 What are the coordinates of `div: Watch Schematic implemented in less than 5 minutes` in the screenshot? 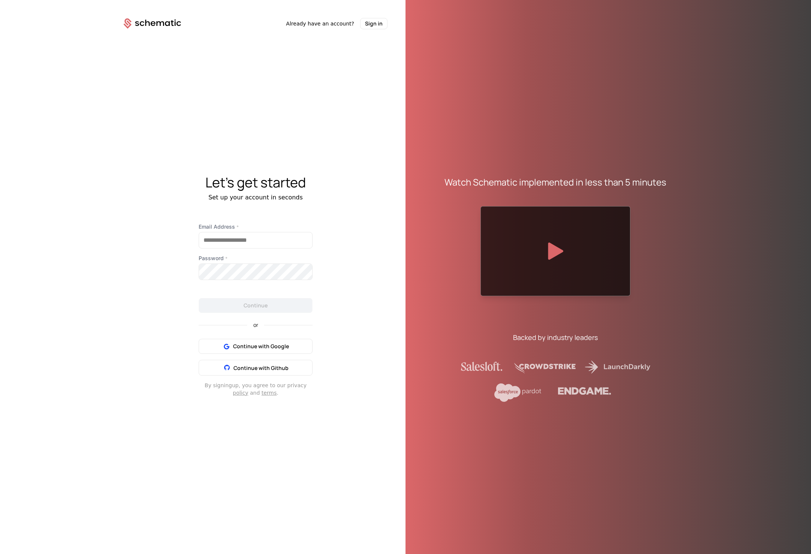 It's located at (555, 182).